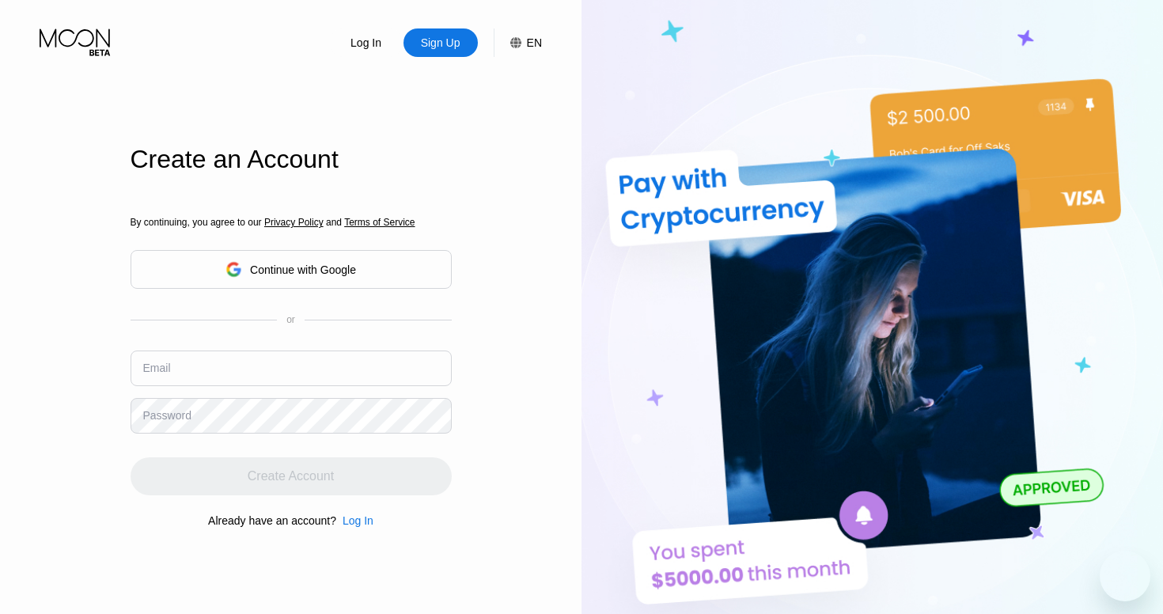  I want to click on div: Password, so click(167, 415).